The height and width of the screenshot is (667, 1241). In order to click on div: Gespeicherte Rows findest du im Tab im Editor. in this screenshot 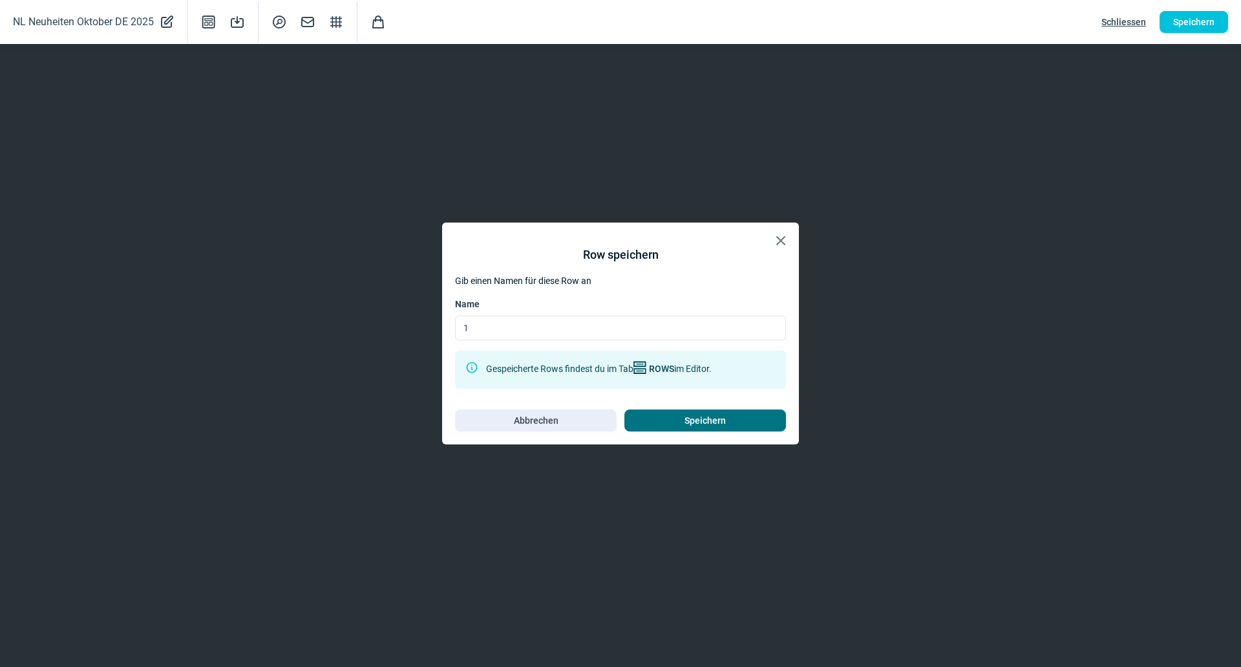, I will do `click(599, 368)`.